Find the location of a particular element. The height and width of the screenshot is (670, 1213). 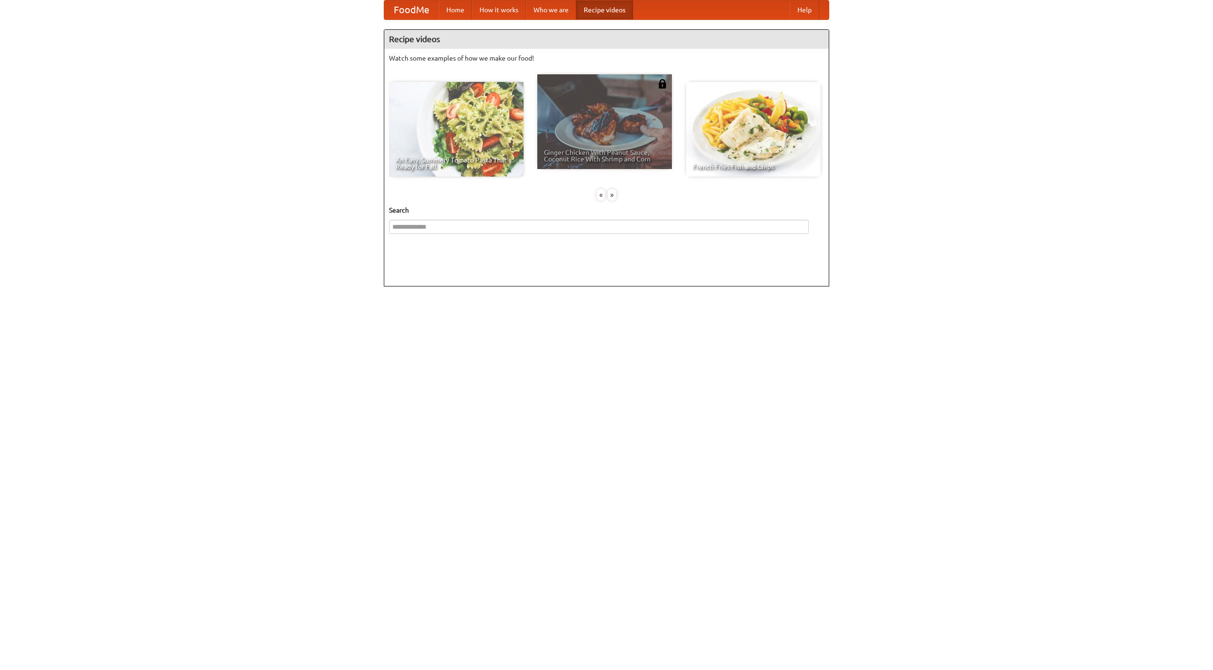

a: Recipe videos is located at coordinates (604, 10).